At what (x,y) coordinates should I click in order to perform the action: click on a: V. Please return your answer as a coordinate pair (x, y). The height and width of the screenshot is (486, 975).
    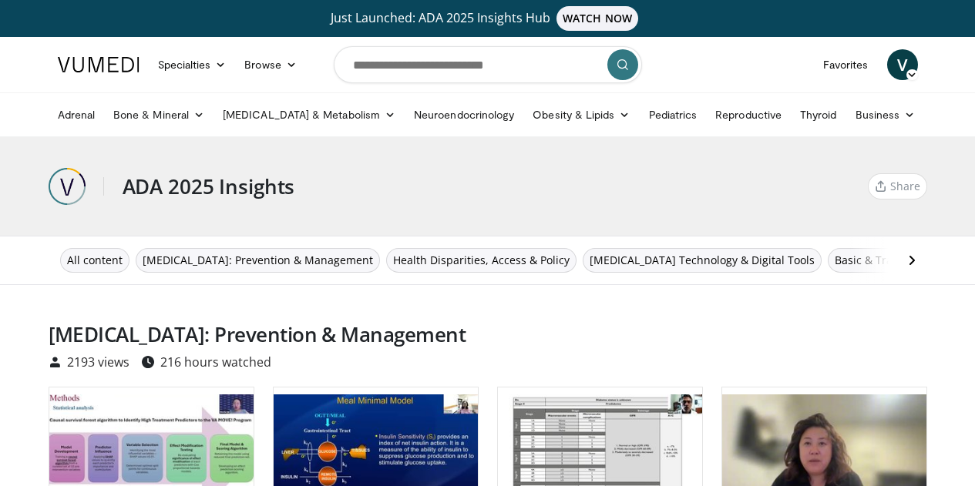
    Looking at the image, I should click on (903, 65).